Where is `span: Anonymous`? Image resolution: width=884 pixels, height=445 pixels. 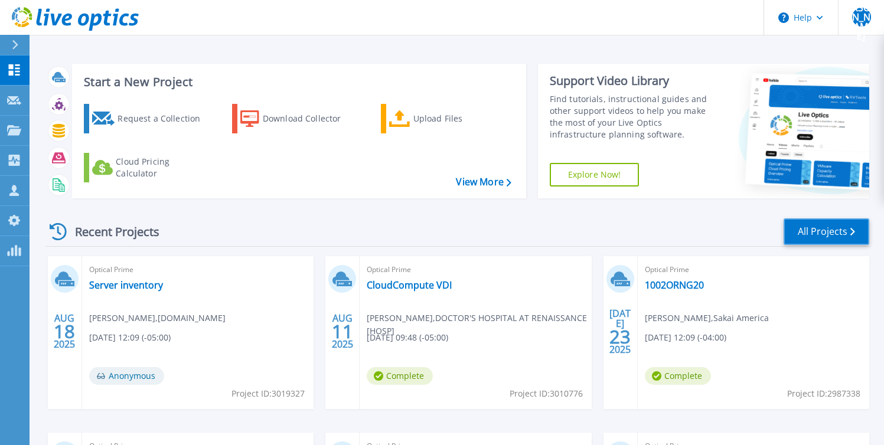
span: Anonymous is located at coordinates (126, 376).